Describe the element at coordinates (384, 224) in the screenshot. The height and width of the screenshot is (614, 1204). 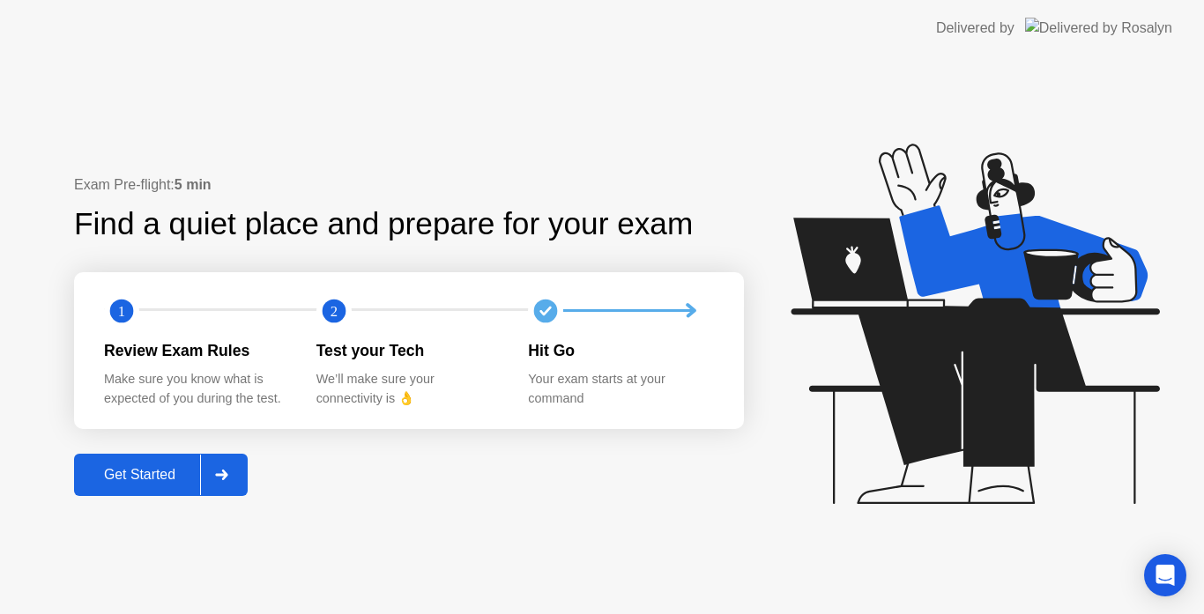
I see `div: Find a quiet place and prepare for your exam` at that location.